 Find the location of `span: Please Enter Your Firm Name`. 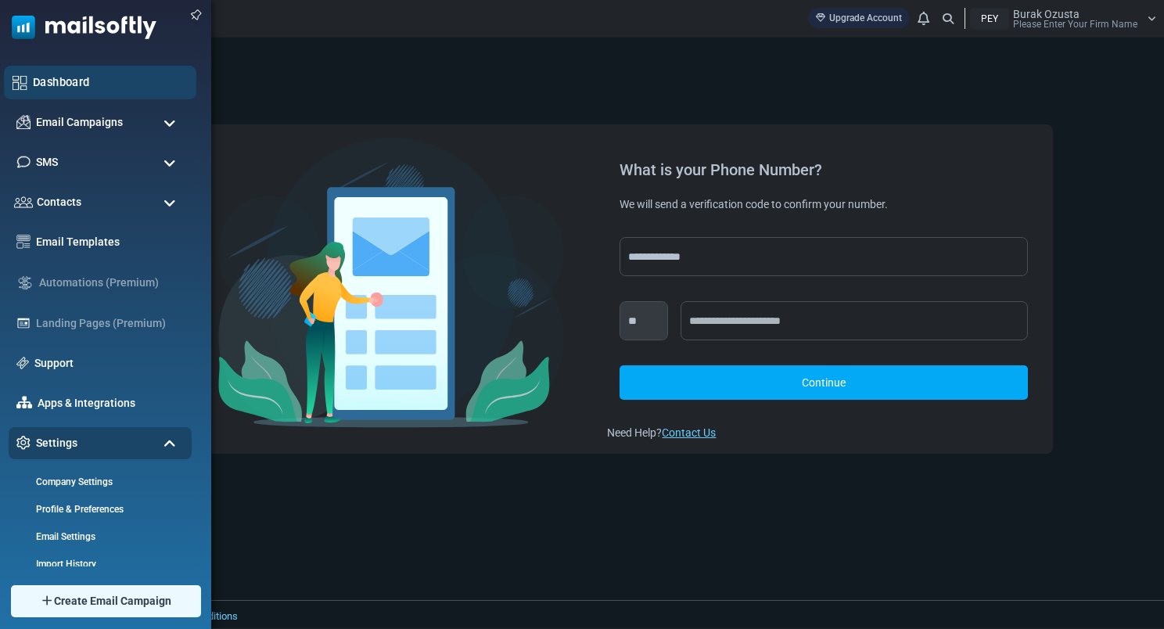

span: Please Enter Your Firm Name is located at coordinates (1075, 24).